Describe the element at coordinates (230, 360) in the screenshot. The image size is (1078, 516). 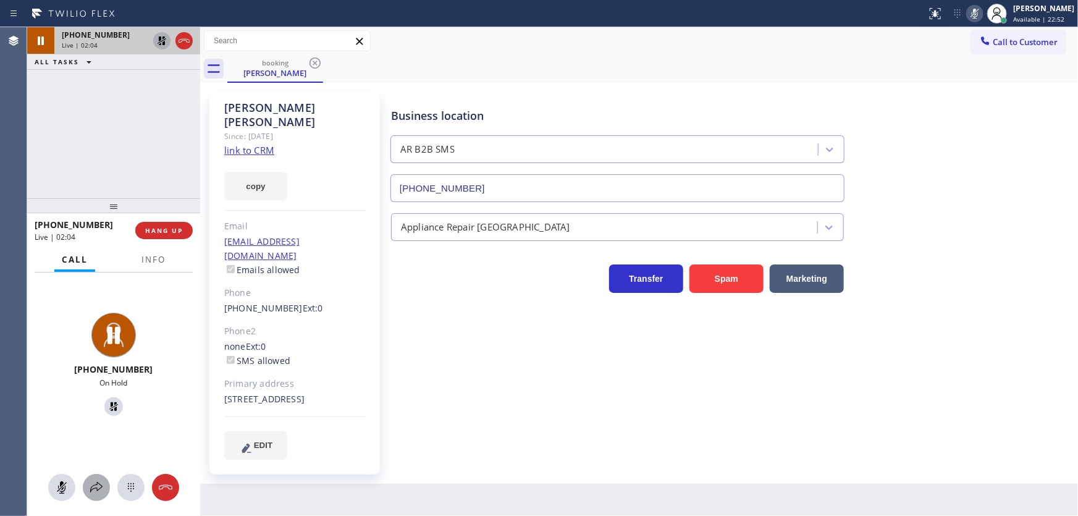
I see `input: SMS allowed` at that location.